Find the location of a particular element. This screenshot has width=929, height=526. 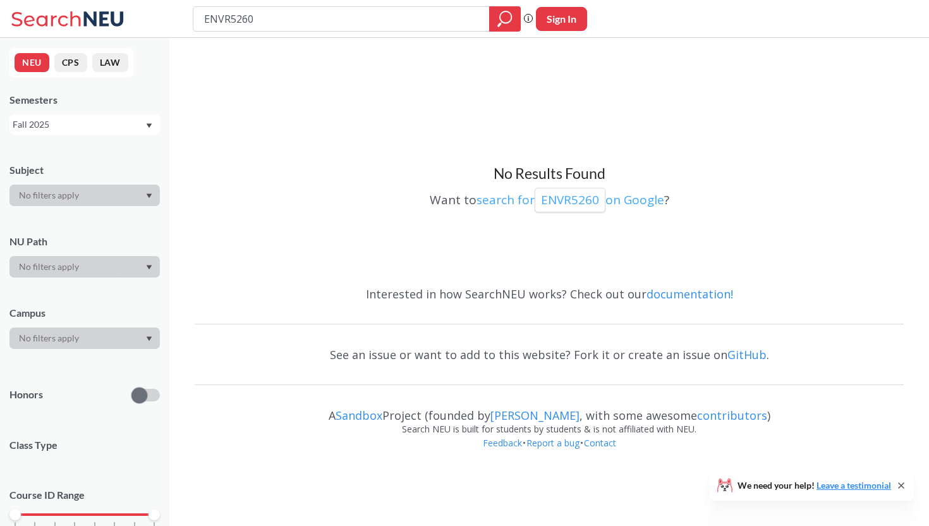

button: CPS is located at coordinates (71, 63).